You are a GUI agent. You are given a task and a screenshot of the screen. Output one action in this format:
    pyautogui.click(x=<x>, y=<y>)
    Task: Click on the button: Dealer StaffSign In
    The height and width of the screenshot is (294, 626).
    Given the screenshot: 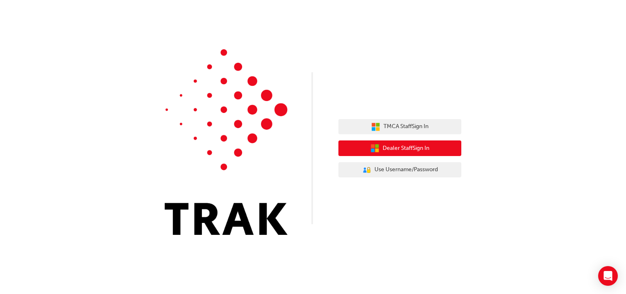 What is the action you would take?
    pyautogui.click(x=400, y=148)
    